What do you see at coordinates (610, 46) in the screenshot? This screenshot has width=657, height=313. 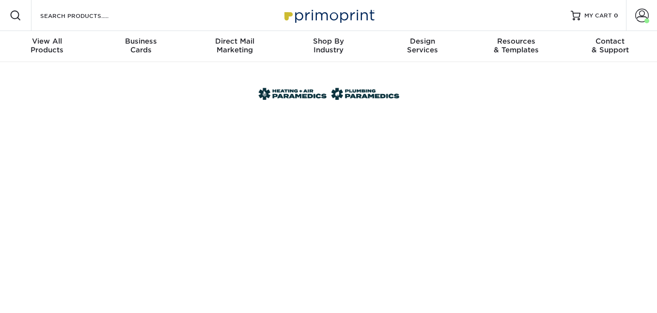 I see `div: & Support` at bounding box center [610, 46].